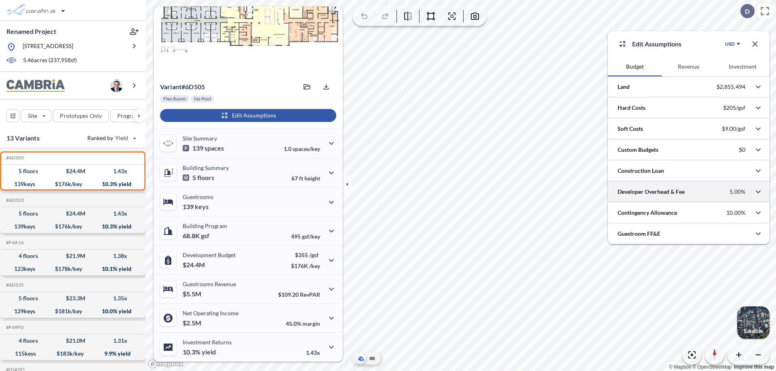  Describe the element at coordinates (36, 86) in the screenshot. I see `img: BrandImage` at that location.